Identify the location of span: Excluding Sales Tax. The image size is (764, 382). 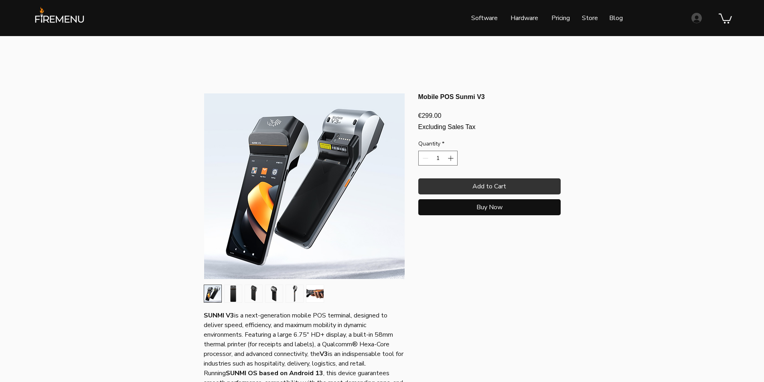
(447, 127).